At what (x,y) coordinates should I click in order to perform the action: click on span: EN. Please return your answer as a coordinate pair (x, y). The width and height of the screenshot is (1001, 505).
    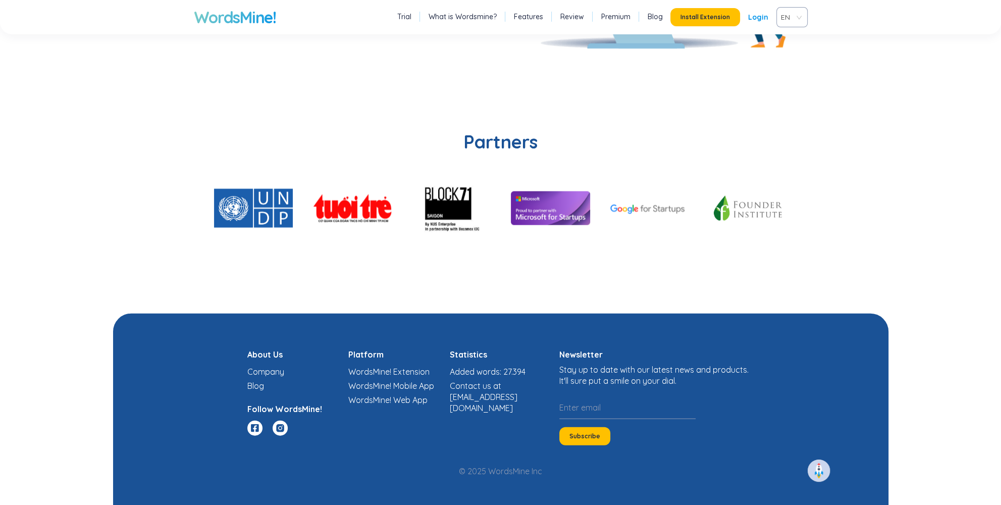
    Looking at the image, I should click on (790, 17).